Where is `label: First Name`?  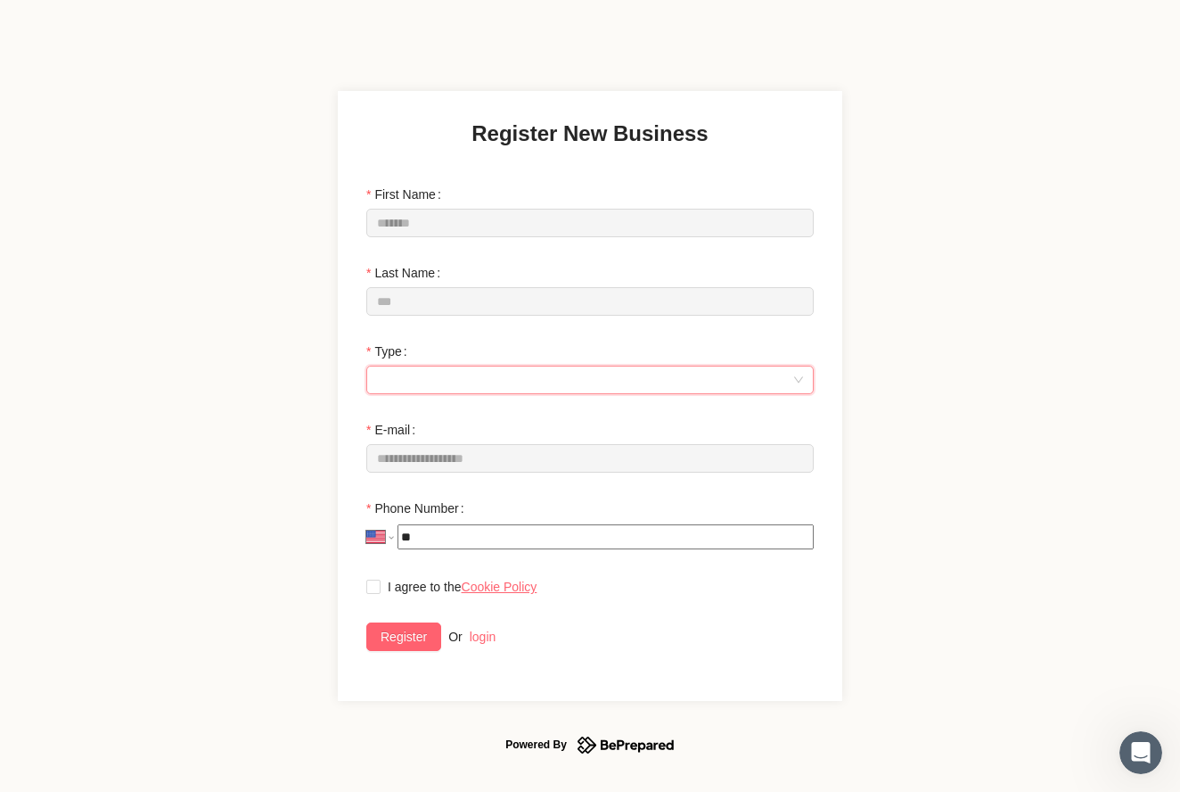 label: First Name is located at coordinates (407, 194).